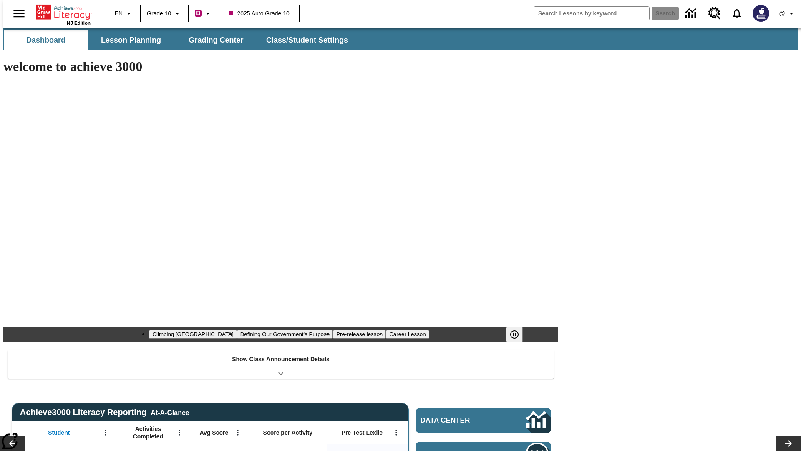 This screenshot has width=801, height=451. I want to click on span: Grade 10, so click(159, 13).